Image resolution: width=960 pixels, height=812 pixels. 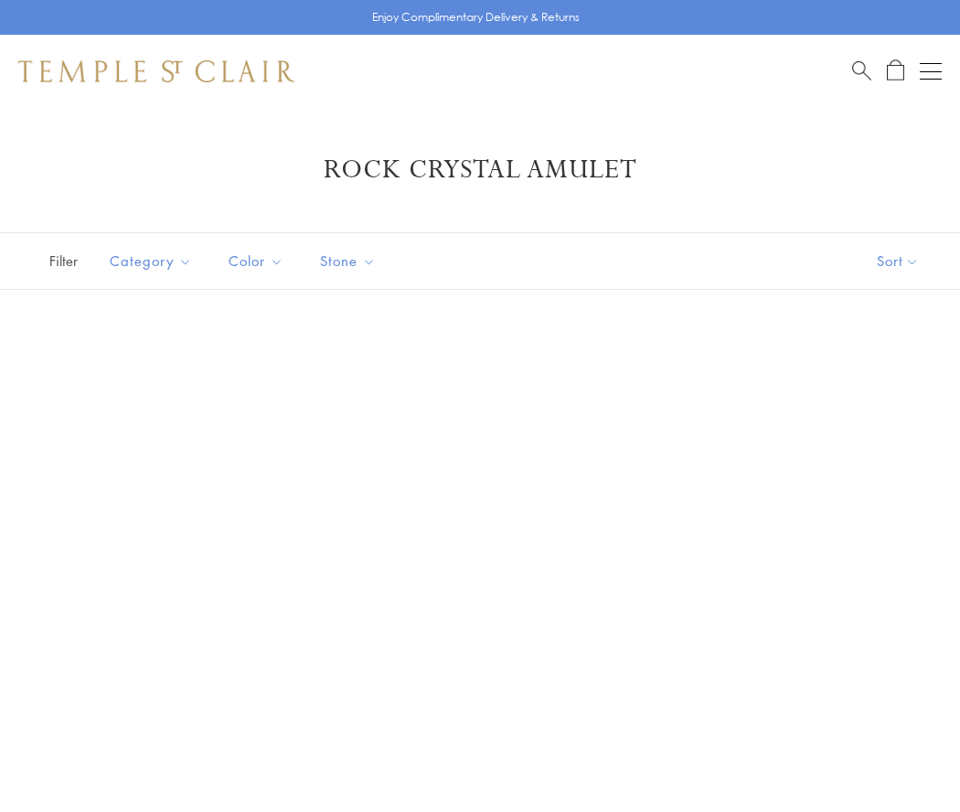 I want to click on h1: Rock Crystal Amulet, so click(x=480, y=170).